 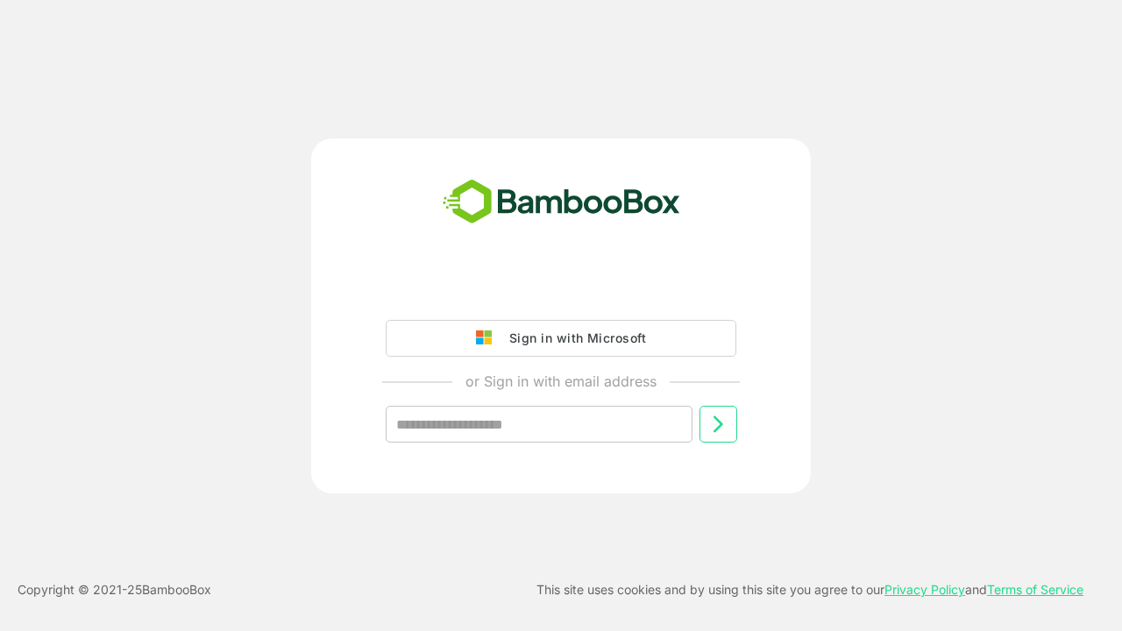 What do you see at coordinates (561, 203) in the screenshot?
I see `img: bamboobox` at bounding box center [561, 203].